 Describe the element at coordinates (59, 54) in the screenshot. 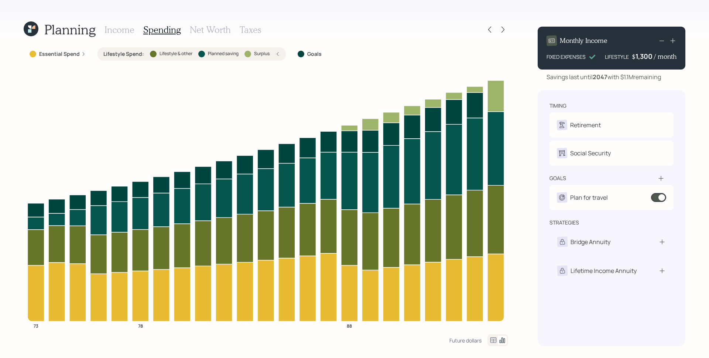

I see `label: Essential Spend` at that location.